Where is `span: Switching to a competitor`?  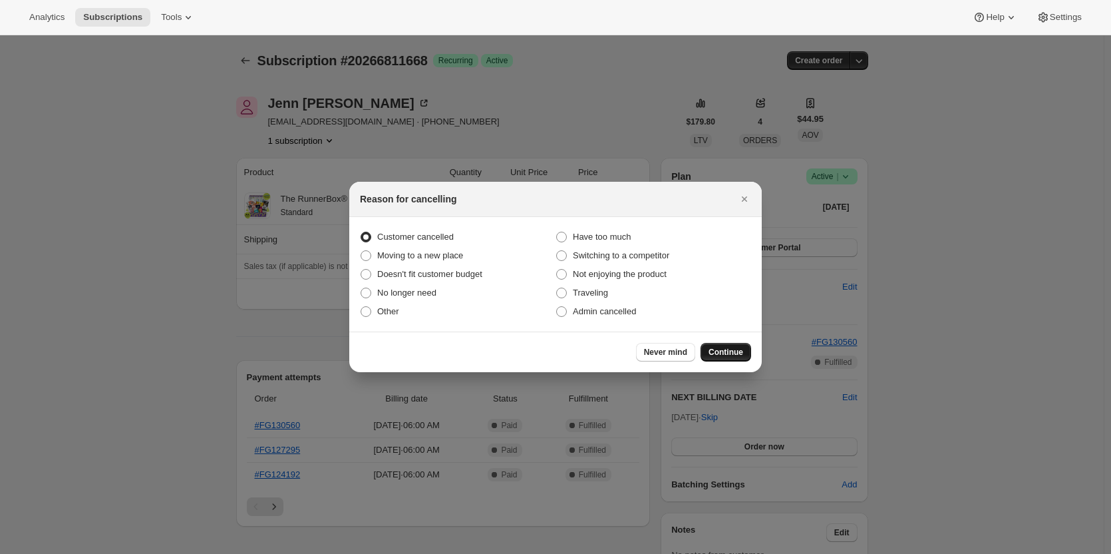 span: Switching to a competitor is located at coordinates (621, 255).